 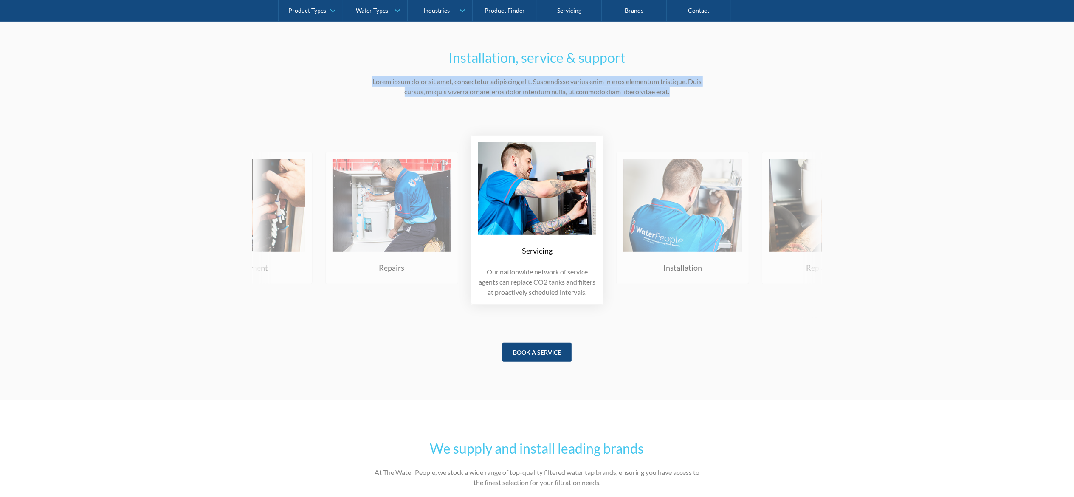 I want to click on p: Lorem ipsum dolor sit amet, consectetur adipiscing elit. Suspendisse varius enim in eros elementu..., so click(x=537, y=87).